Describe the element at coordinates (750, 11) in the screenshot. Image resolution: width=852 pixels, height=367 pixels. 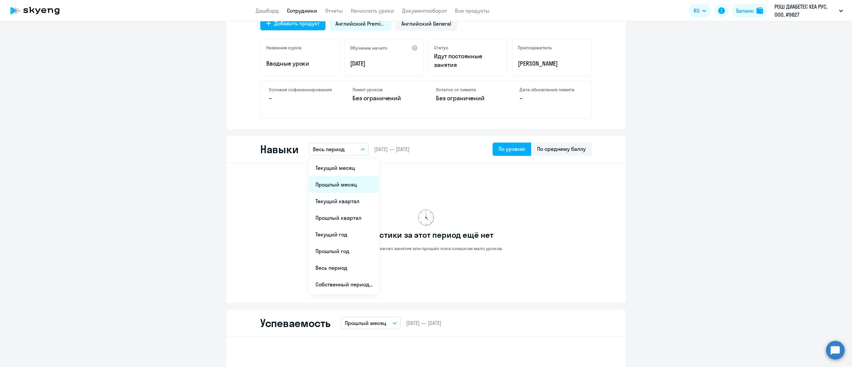
I see `a: Балансbalance` at that location.